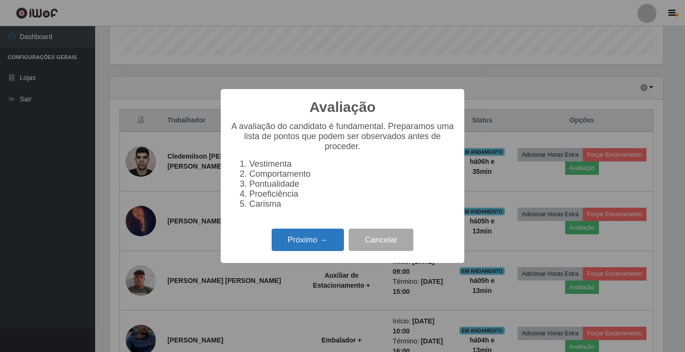  What do you see at coordinates (352, 164) in the screenshot?
I see `li: Vestimenta` at bounding box center [352, 164].